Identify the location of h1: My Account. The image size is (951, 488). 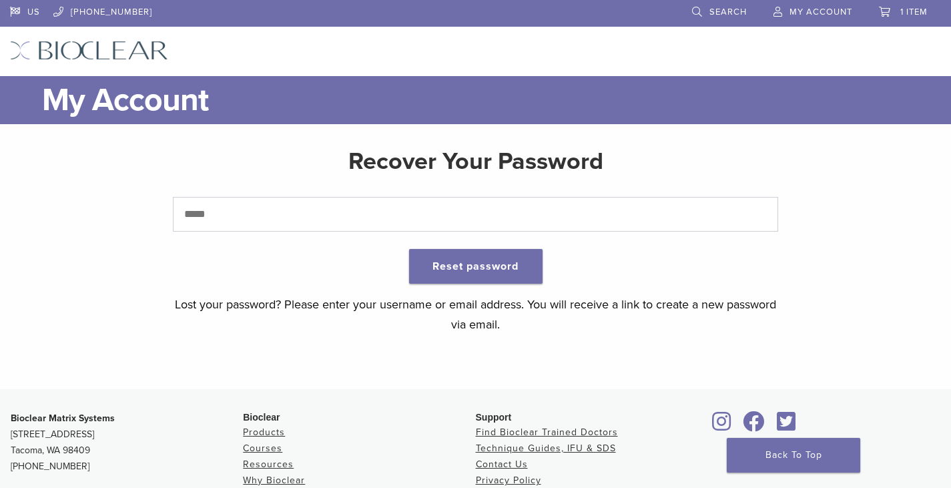
(491, 100).